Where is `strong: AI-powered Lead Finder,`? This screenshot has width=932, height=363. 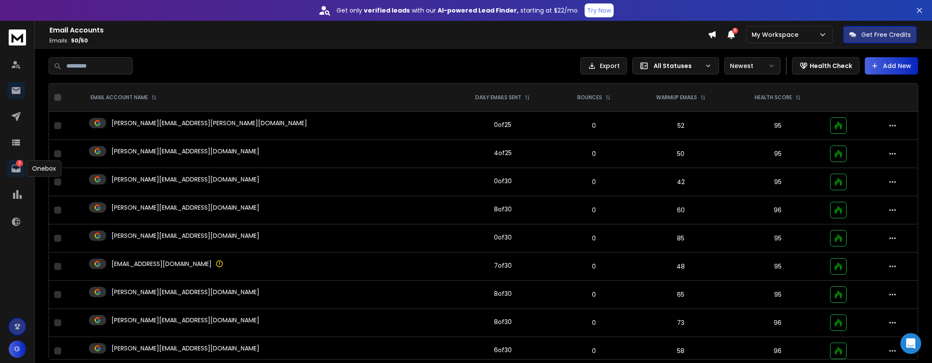
strong: AI-powered Lead Finder, is located at coordinates (478, 10).